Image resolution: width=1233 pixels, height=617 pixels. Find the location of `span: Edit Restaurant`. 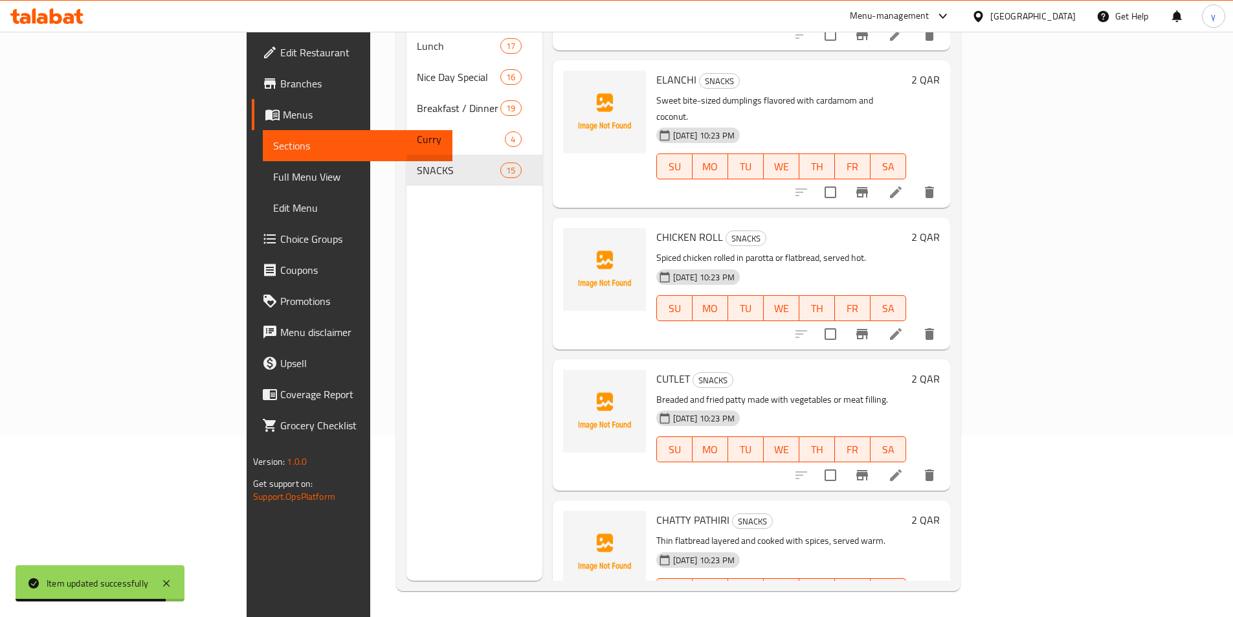

span: Edit Restaurant is located at coordinates (361, 52).